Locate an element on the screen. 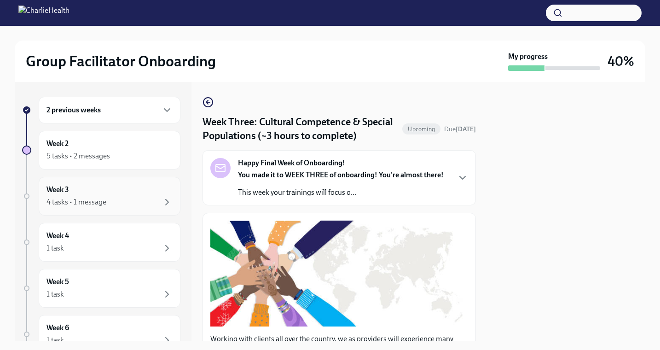  button: Zoom image is located at coordinates (339, 273).